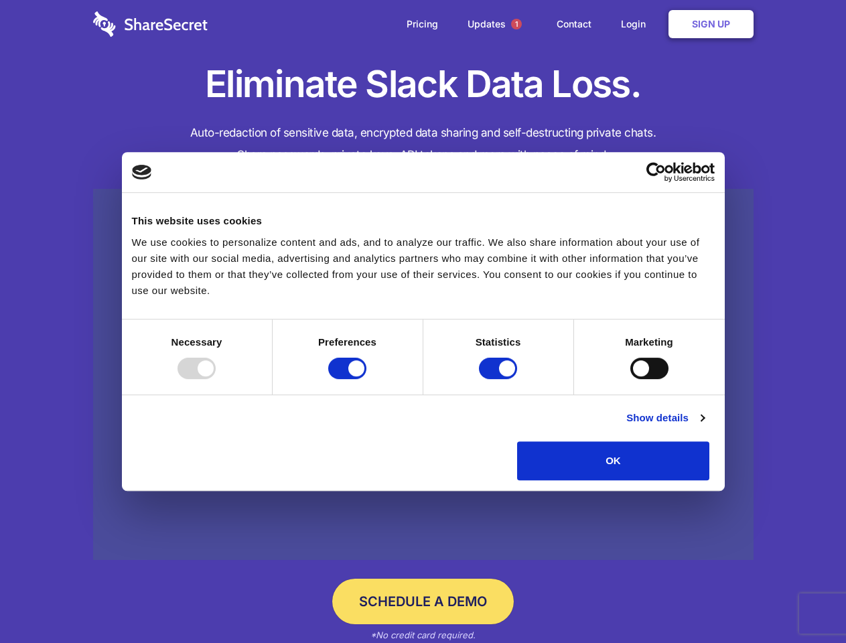 The height and width of the screenshot is (643, 846). I want to click on span: 1, so click(516, 24).